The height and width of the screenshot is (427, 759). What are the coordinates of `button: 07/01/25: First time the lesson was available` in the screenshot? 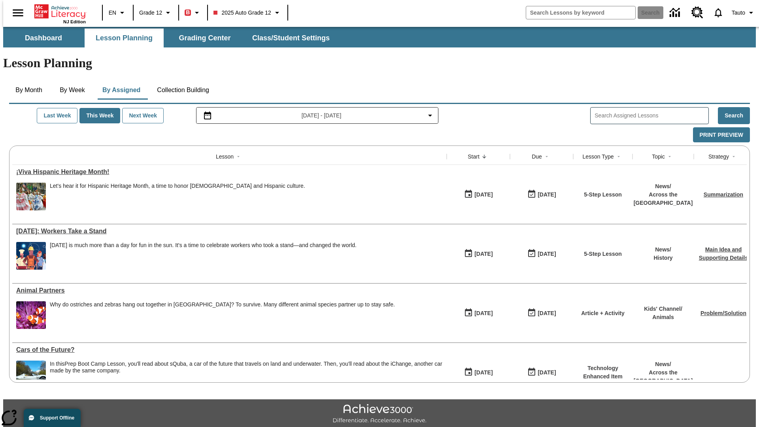 It's located at (478, 372).